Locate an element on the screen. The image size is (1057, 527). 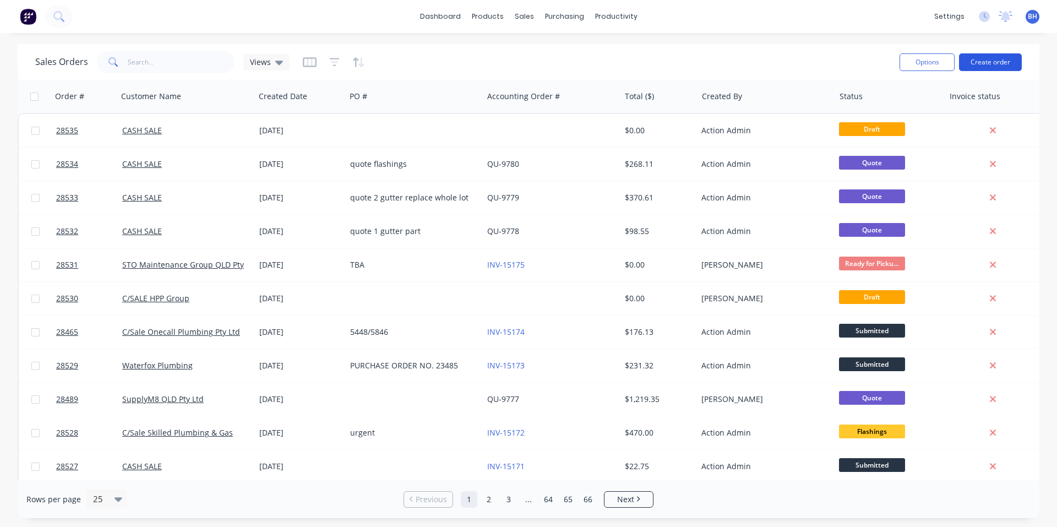
span: Draft is located at coordinates (872, 129).